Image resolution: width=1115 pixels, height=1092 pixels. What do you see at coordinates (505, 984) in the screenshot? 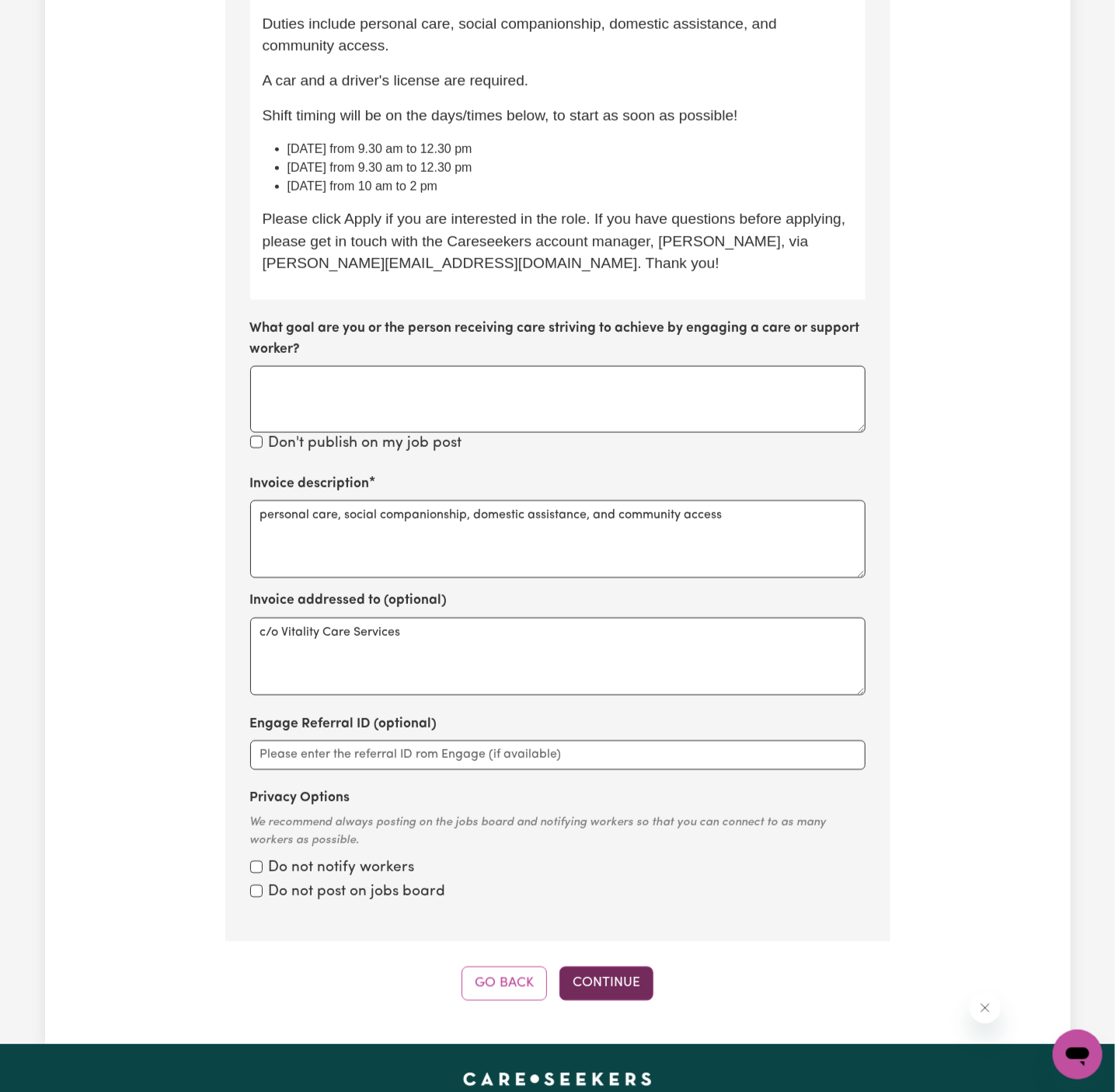
I see `button: Go Back` at bounding box center [505, 984].